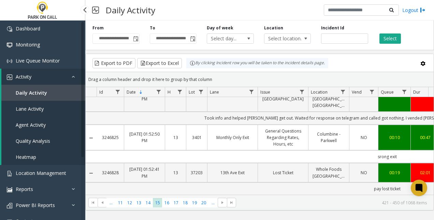 The height and width of the screenshot is (220, 434). I want to click on span: Go to the first page, so click(93, 202).